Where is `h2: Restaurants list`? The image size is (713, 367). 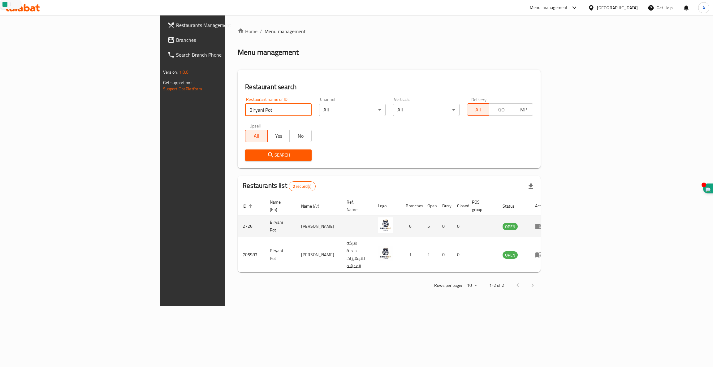 h2: Restaurants list is located at coordinates (279, 186).